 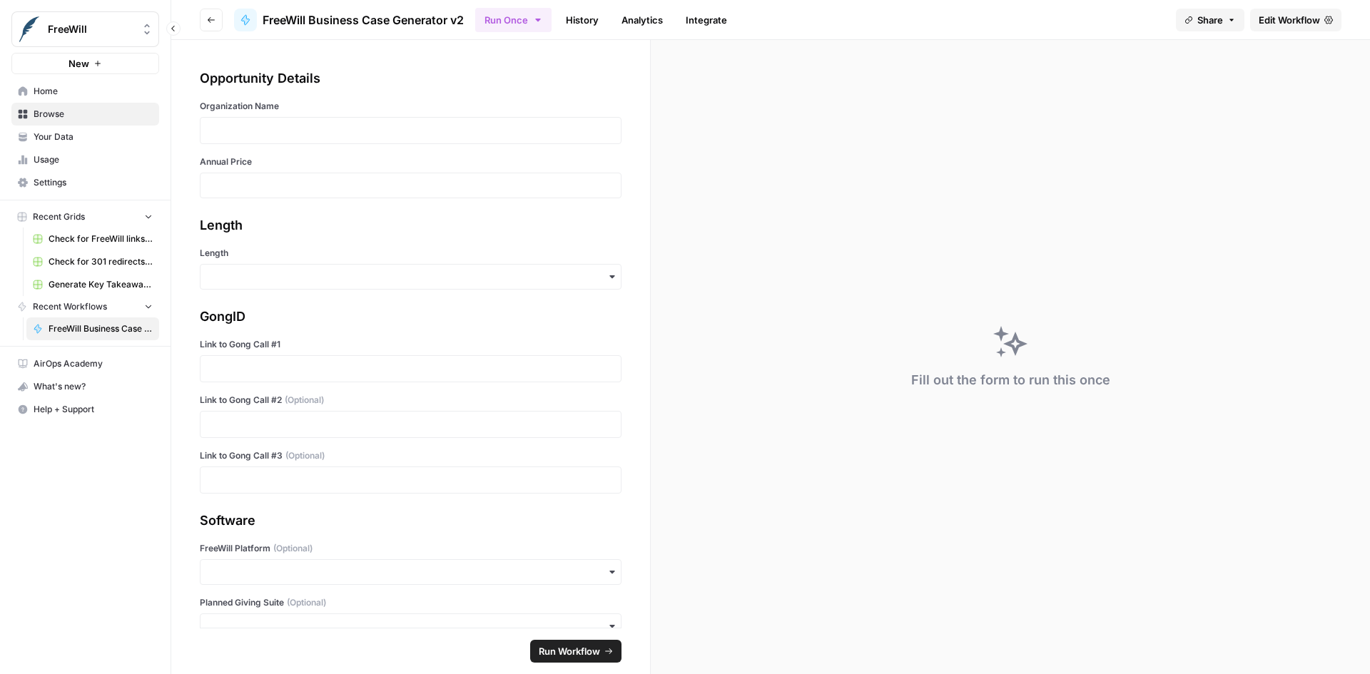 What do you see at coordinates (85, 387) in the screenshot?
I see `div: What's new?` at bounding box center [85, 387].